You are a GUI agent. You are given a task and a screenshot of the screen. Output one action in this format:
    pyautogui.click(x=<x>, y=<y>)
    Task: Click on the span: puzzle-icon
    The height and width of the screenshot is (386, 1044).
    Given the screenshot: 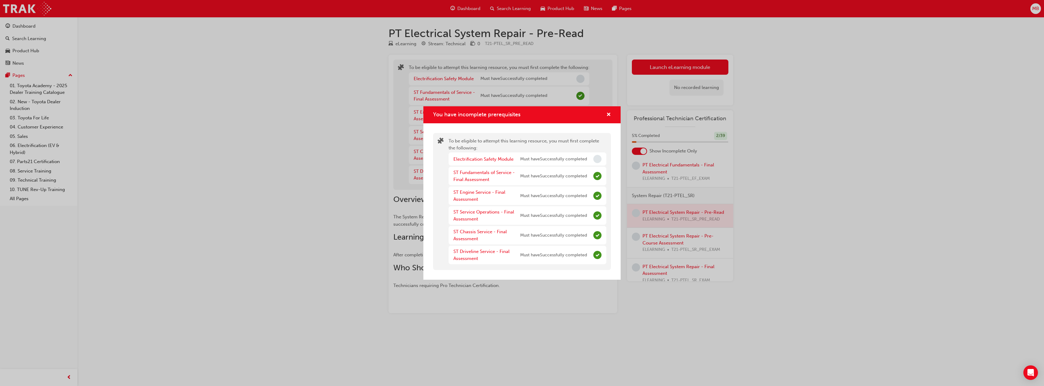 What is the action you would take?
    pyautogui.click(x=441, y=141)
    